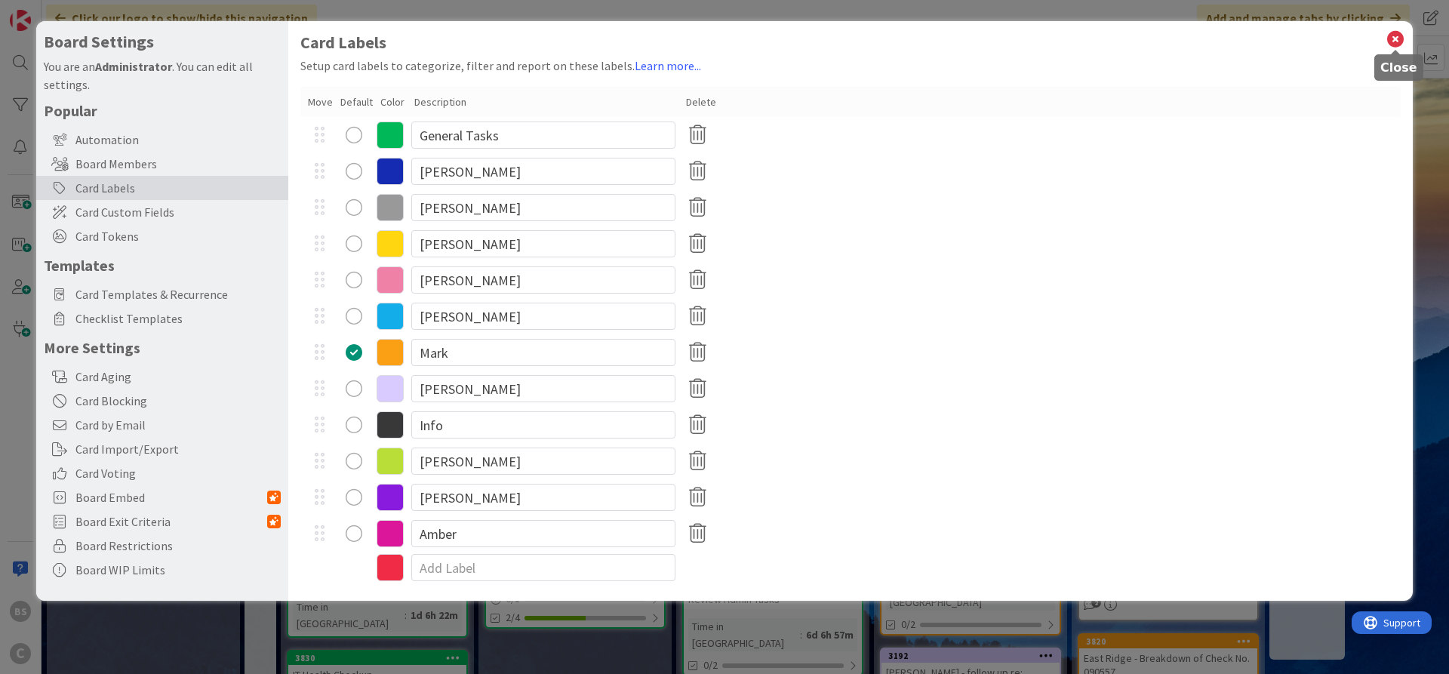  I want to click on div: Board WIP Limits, so click(162, 570).